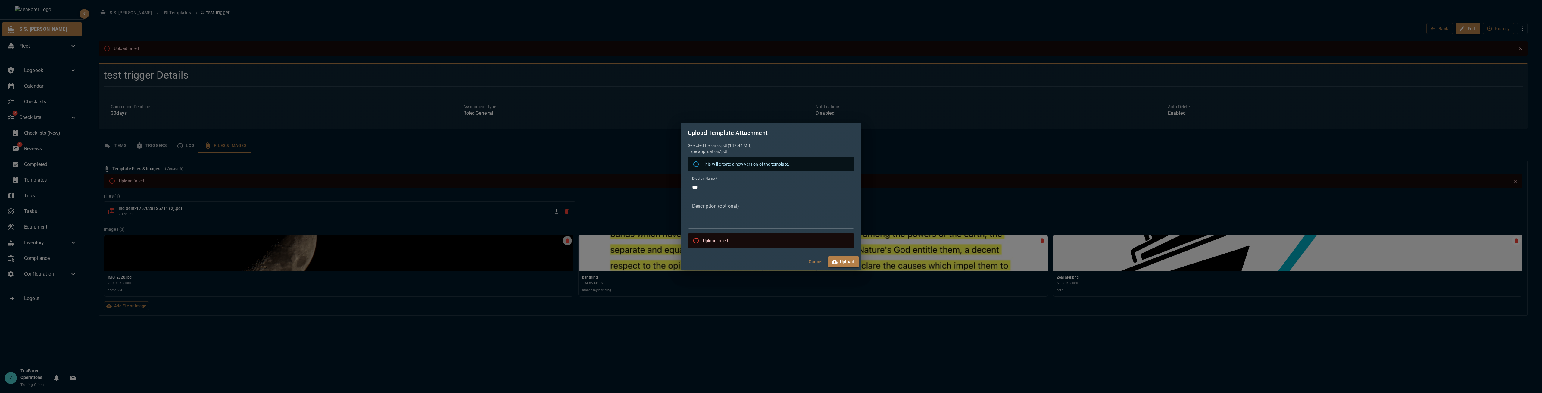  I want to click on label: Display Name, so click(705, 178).